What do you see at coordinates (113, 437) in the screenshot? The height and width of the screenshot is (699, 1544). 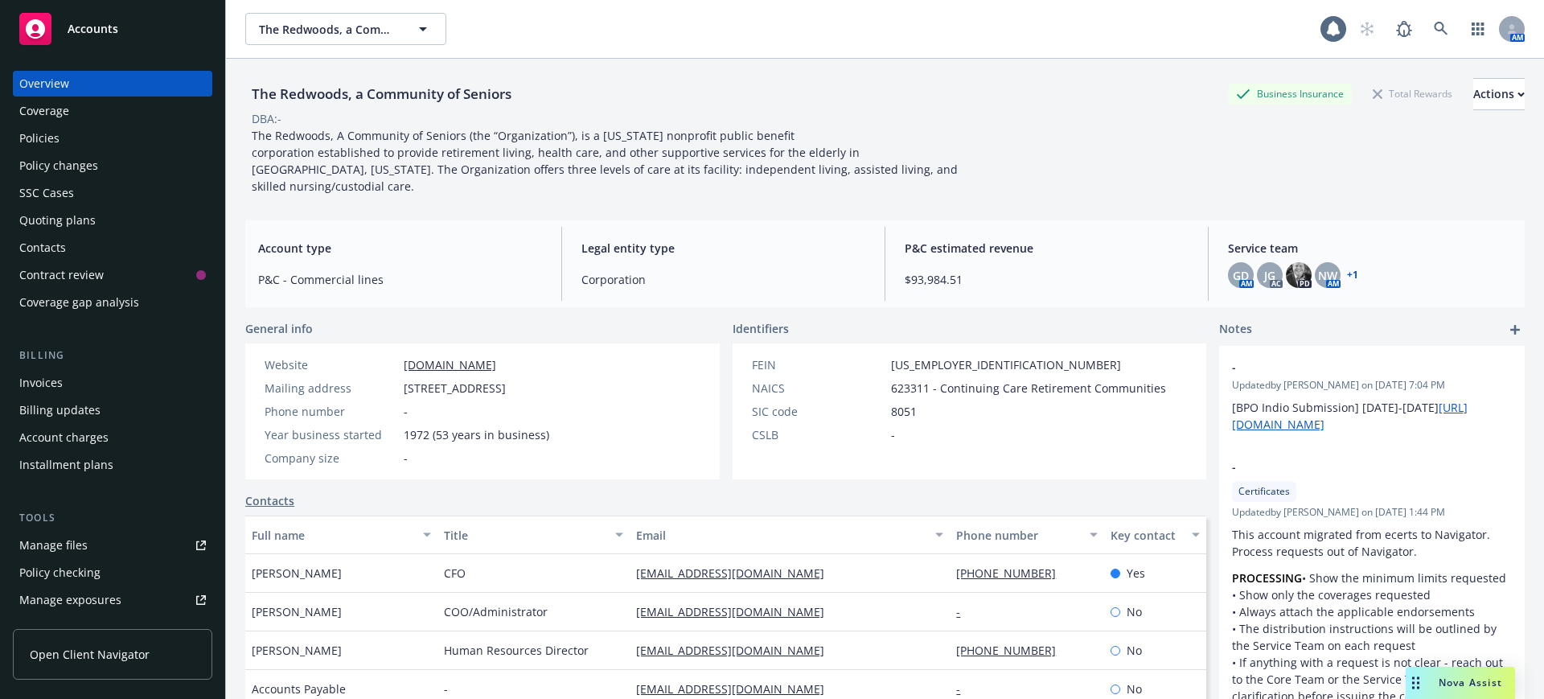 I see `a: Account charges` at bounding box center [113, 437].